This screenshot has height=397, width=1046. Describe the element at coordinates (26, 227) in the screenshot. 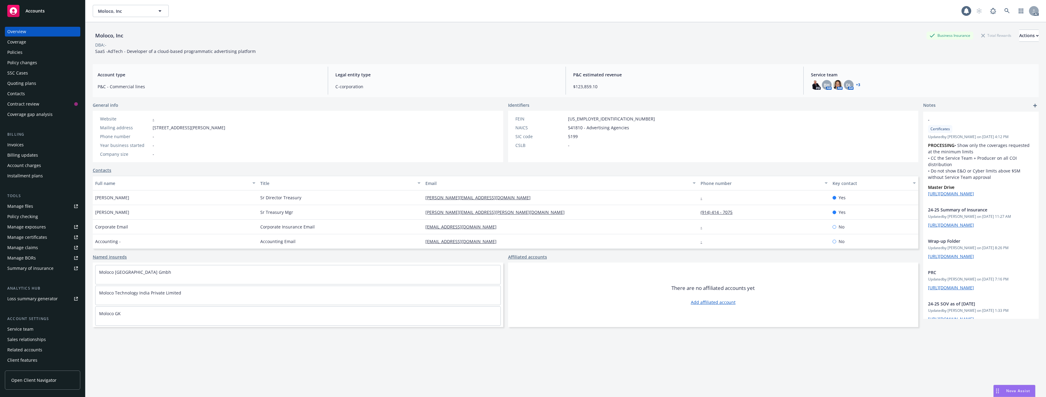

I see `div: Manage exposures` at that location.